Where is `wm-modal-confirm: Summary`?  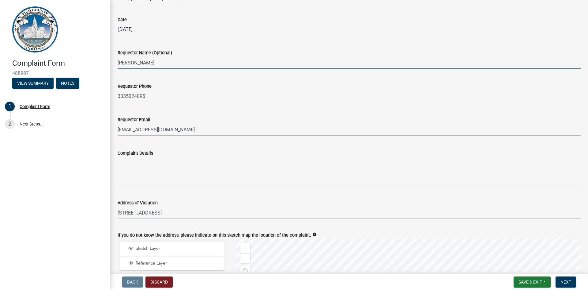
wm-modal-confirm: Summary is located at coordinates (33, 83).